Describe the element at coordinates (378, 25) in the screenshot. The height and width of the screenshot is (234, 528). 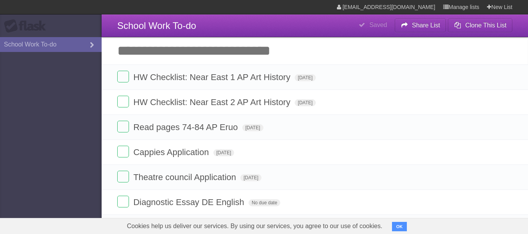
I see `b: Saved` at that location.